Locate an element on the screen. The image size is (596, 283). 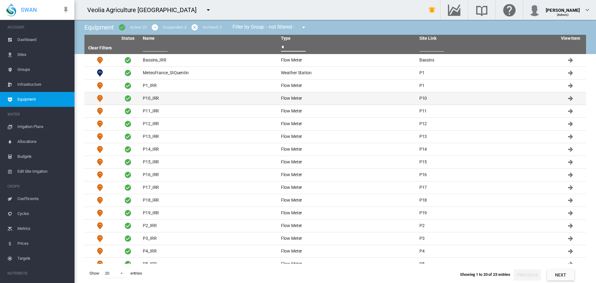
tr: Flow Meter P10_IRR Flow Meter P10 Click to go to equipment is located at coordinates (335, 98).